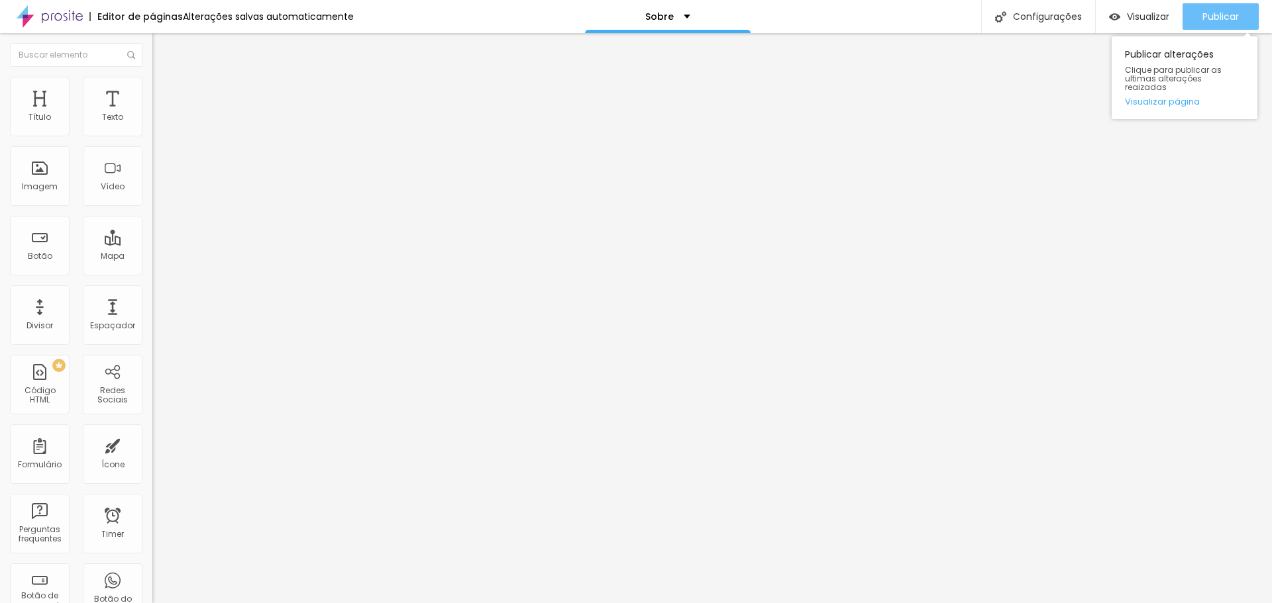 This screenshot has width=1272, height=603. Describe the element at coordinates (113, 117) in the screenshot. I see `div: Texto` at that location.